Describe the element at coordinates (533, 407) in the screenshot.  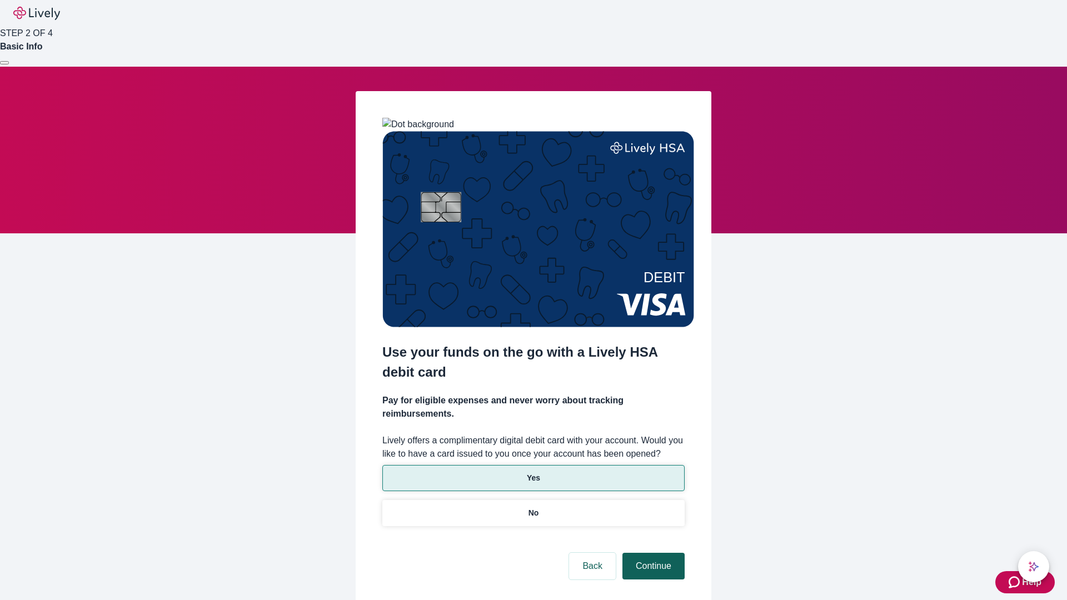
I see `h4: Pay for eligible expenses and never worry about tracking reimbursements.` at that location.